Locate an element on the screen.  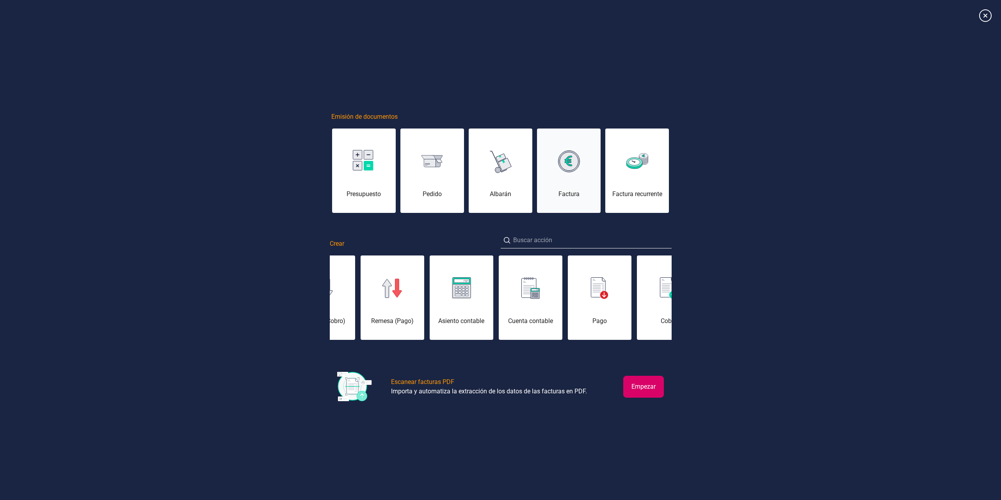
div: Presupuesto is located at coordinates (364, 194).